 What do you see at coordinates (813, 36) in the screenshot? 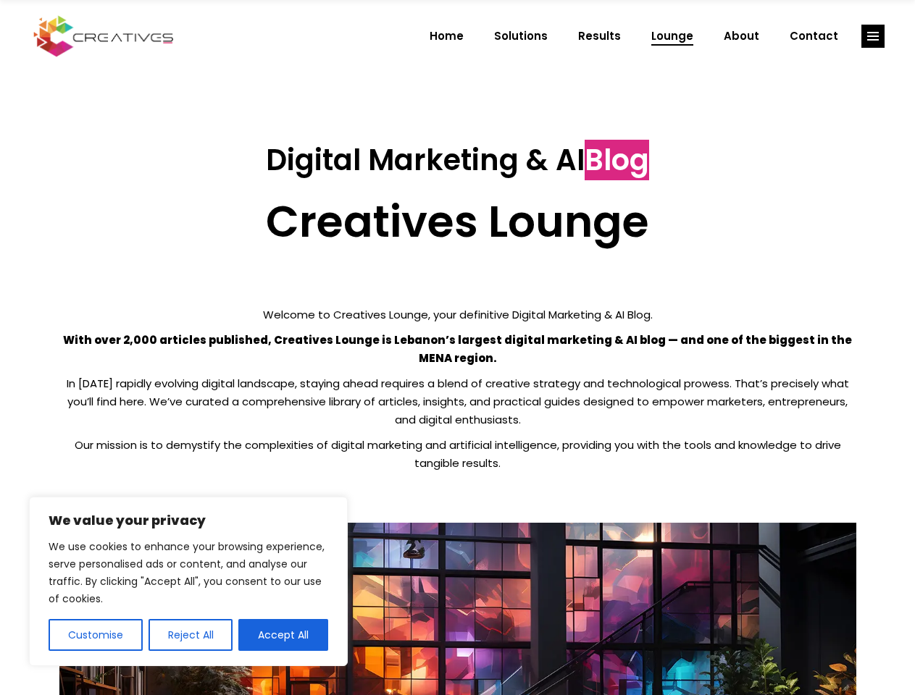
I see `a: Contact` at bounding box center [813, 36].